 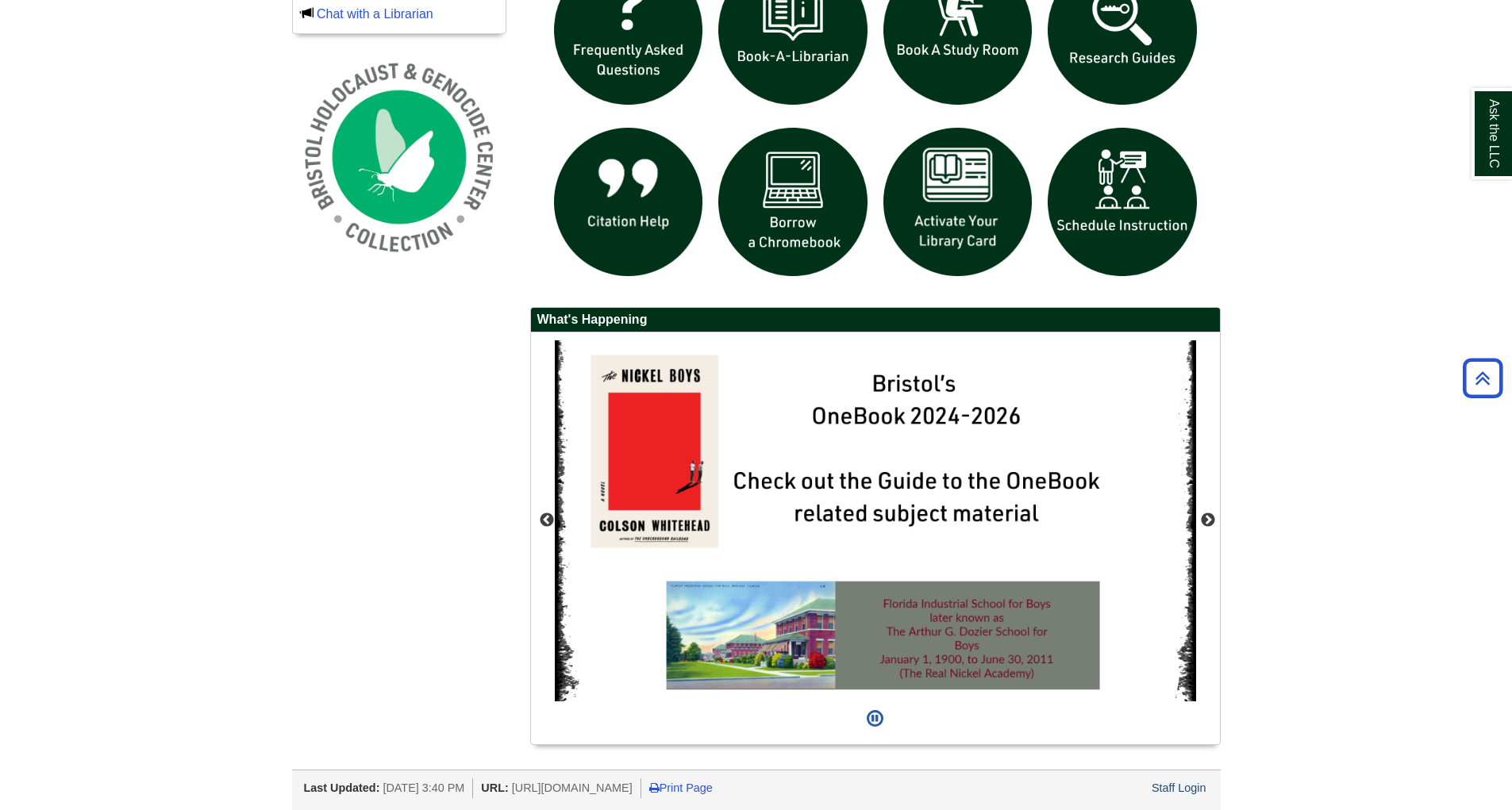 What do you see at coordinates (876, 319) in the screenshot?
I see `h2: What's Happening` at bounding box center [876, 319].